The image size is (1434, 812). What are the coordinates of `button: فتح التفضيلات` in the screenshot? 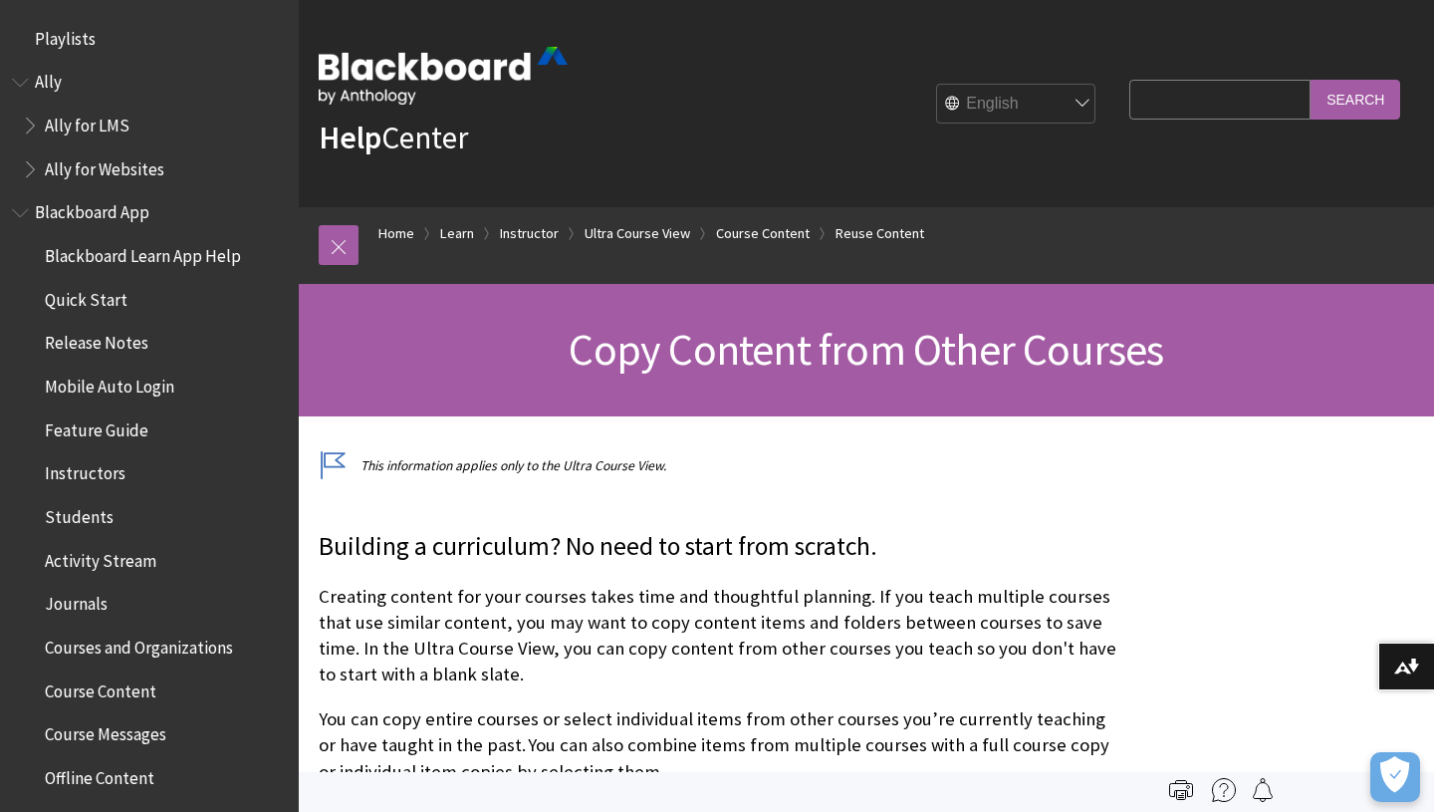 It's located at (1395, 777).